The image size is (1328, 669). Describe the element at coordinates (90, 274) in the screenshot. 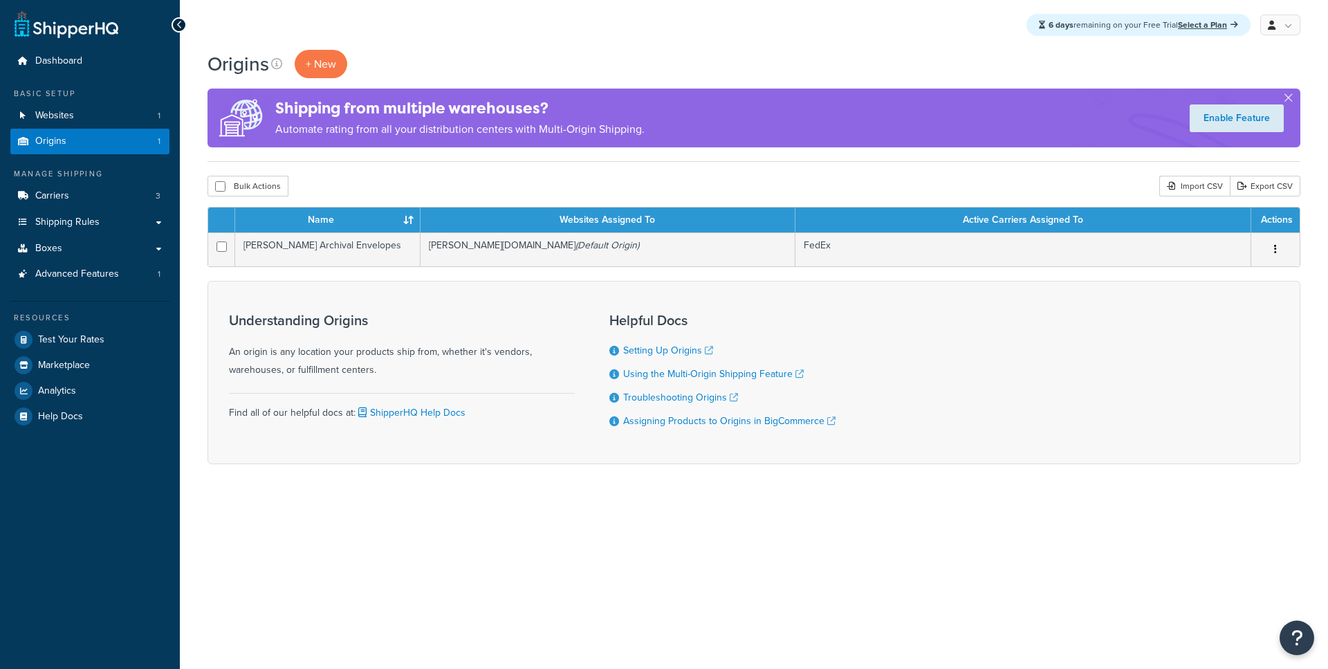

I see `li: Advanced Features` at that location.